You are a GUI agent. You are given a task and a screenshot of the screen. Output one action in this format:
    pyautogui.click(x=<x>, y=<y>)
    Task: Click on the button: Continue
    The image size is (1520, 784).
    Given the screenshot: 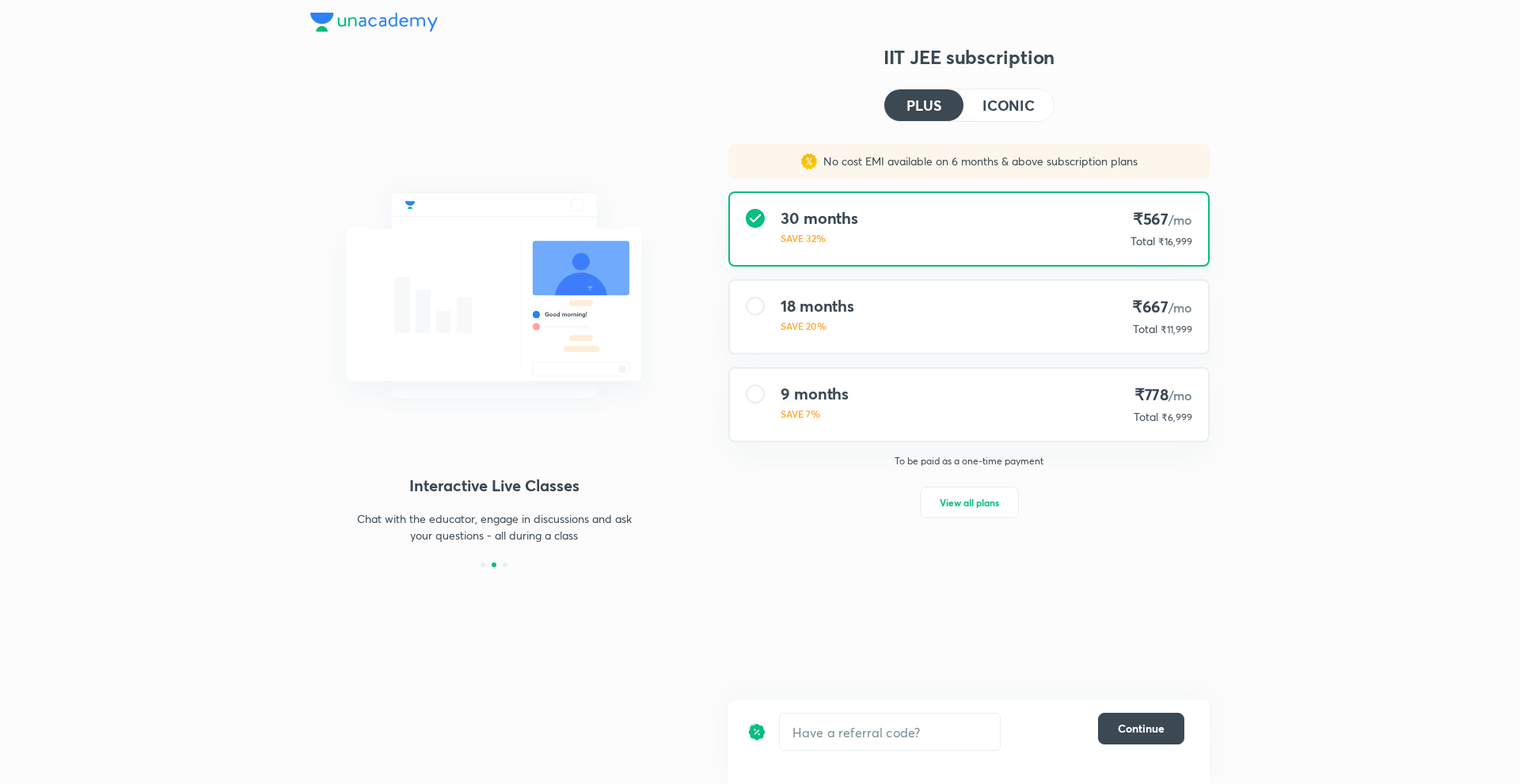 What is the action you would take?
    pyautogui.click(x=1141, y=728)
    